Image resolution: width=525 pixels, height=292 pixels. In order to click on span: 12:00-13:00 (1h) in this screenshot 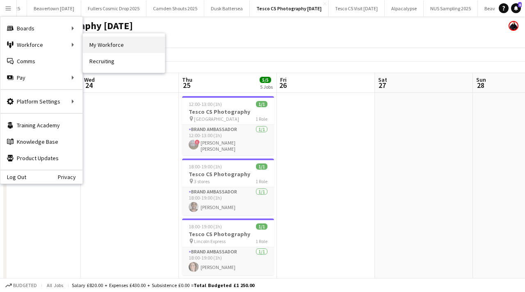, I will do `click(205, 104)`.